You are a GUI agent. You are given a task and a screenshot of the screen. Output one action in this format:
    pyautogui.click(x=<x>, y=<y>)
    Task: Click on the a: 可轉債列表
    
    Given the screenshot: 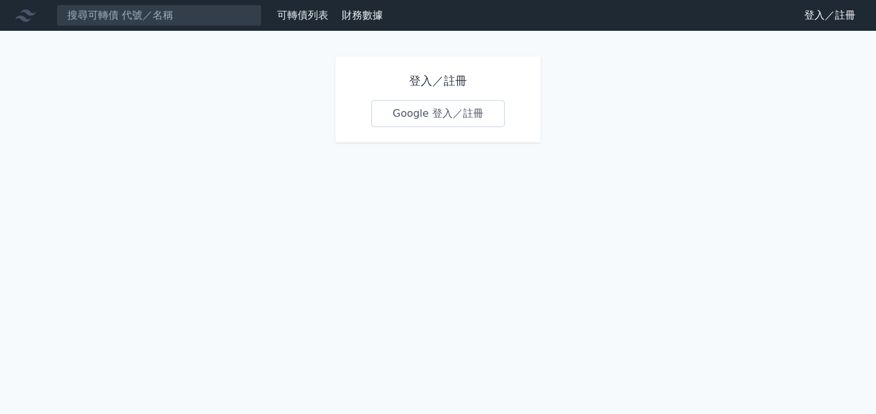 What is the action you would take?
    pyautogui.click(x=303, y=15)
    